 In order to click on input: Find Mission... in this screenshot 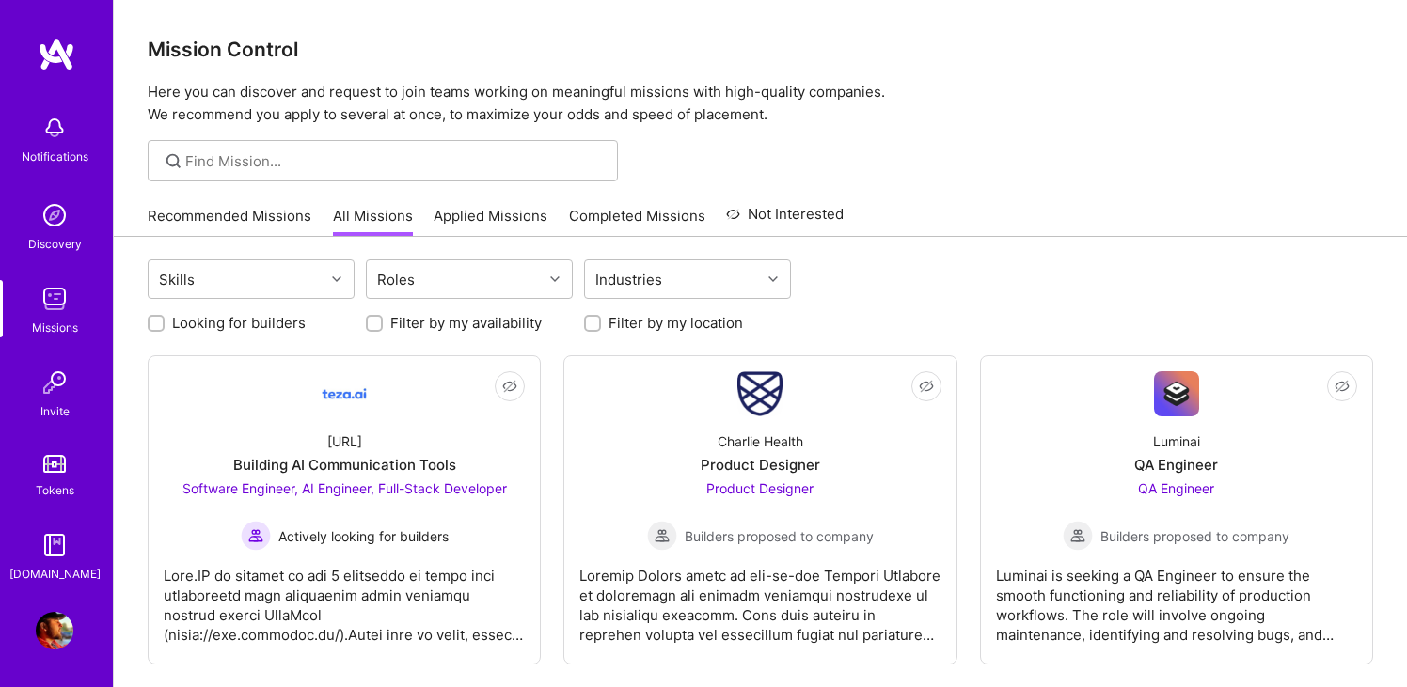, I will do `click(394, 161)`.